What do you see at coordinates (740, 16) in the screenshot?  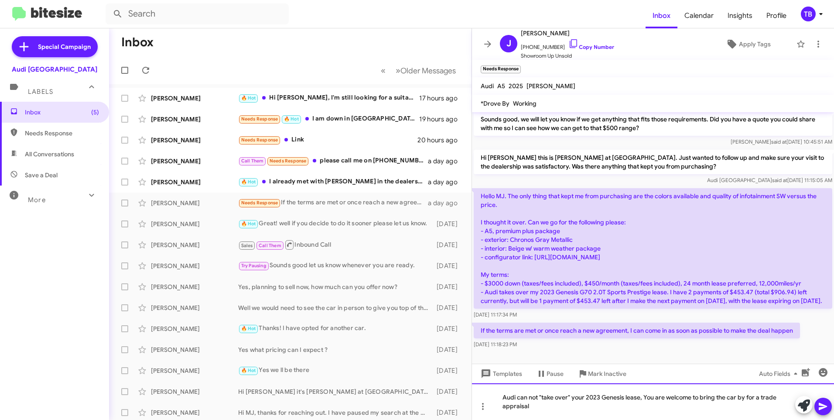 I see `span: Insights` at bounding box center [740, 16].